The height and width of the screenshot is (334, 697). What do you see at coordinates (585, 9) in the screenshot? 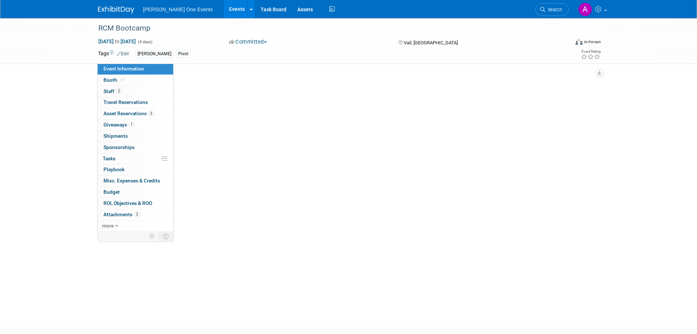
I see `img: Amanda Bartschi` at bounding box center [585, 9].